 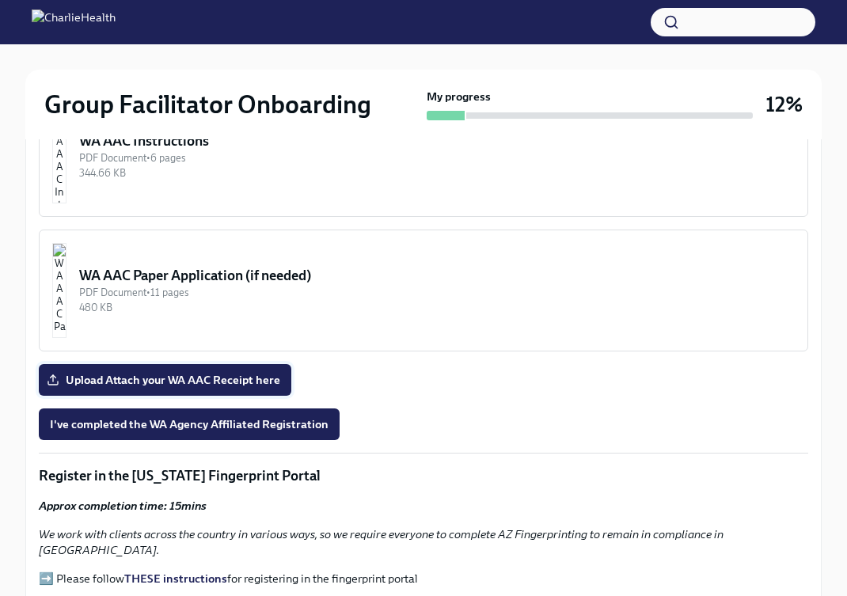 What do you see at coordinates (459, 97) in the screenshot?
I see `strong: My progress` at bounding box center [459, 97].